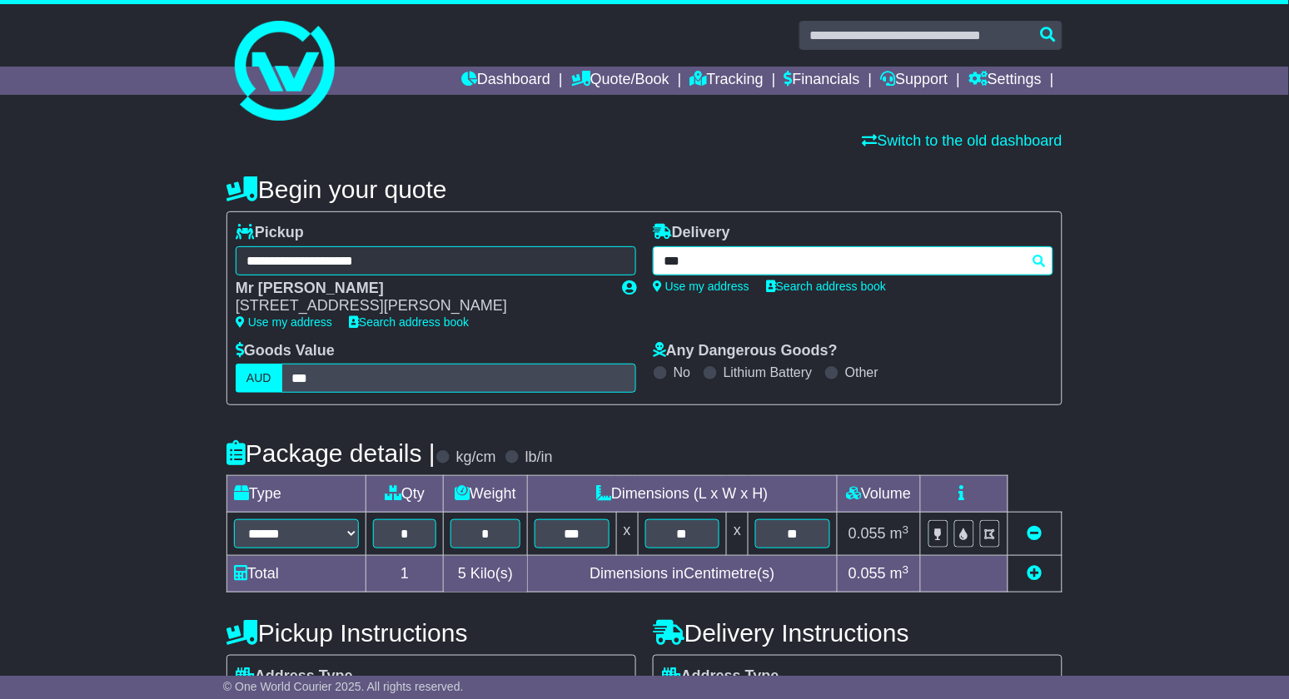 The height and width of the screenshot is (699, 1289). What do you see at coordinates (682, 575) in the screenshot?
I see `td: Dimensions in Centimetre(s)` at bounding box center [682, 575].